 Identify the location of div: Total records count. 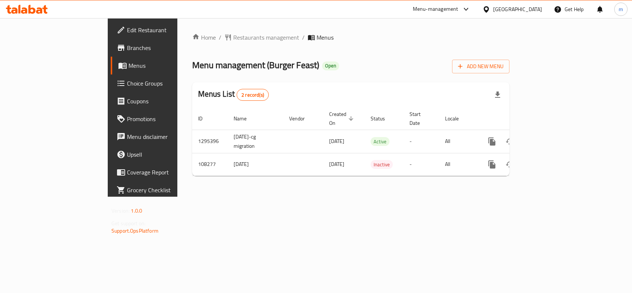
(252, 95).